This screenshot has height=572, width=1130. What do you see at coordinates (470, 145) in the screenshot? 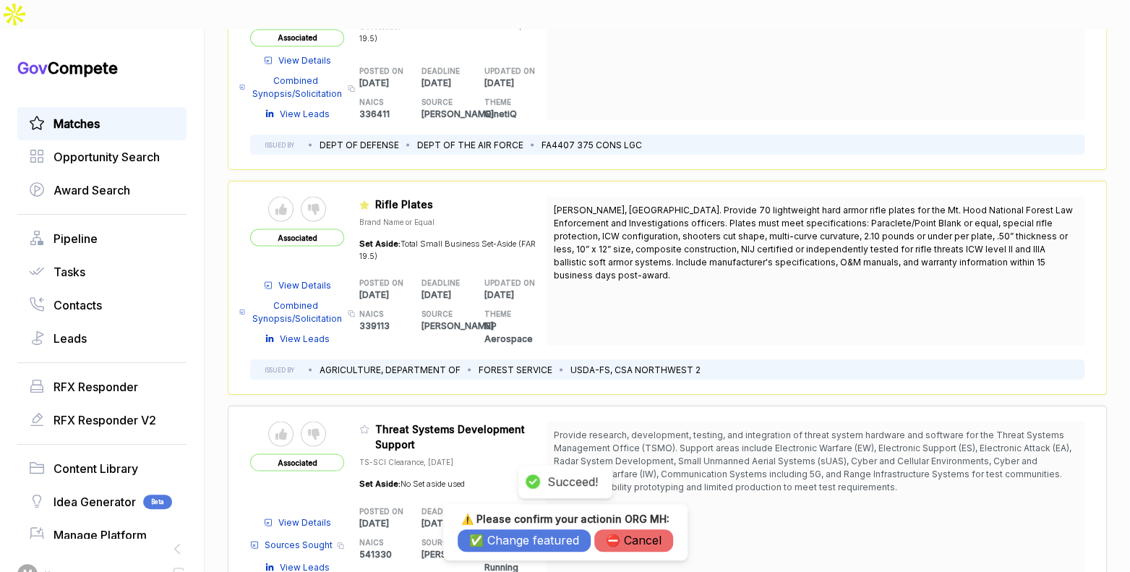
I see `li: DEPT OF THE AIR FORCE` at bounding box center [470, 145].